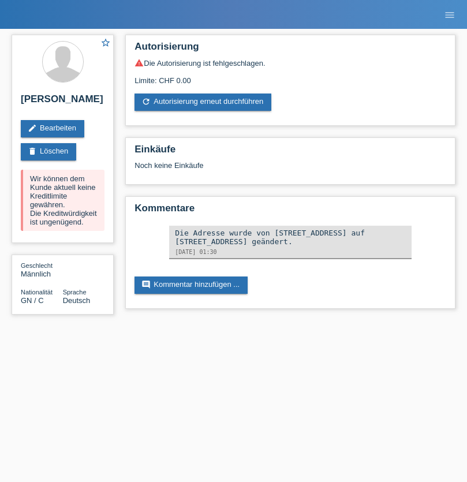 The image size is (467, 482). Describe the element at coordinates (36, 292) in the screenshot. I see `span: Nationalität` at that location.